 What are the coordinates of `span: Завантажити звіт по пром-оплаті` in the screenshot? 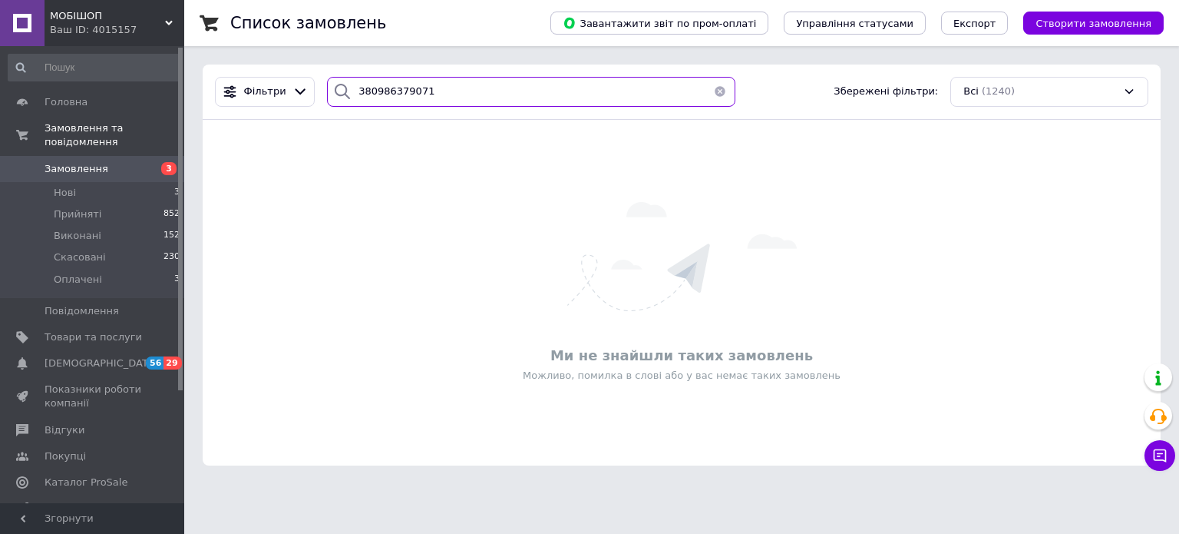 It's located at (660, 23).